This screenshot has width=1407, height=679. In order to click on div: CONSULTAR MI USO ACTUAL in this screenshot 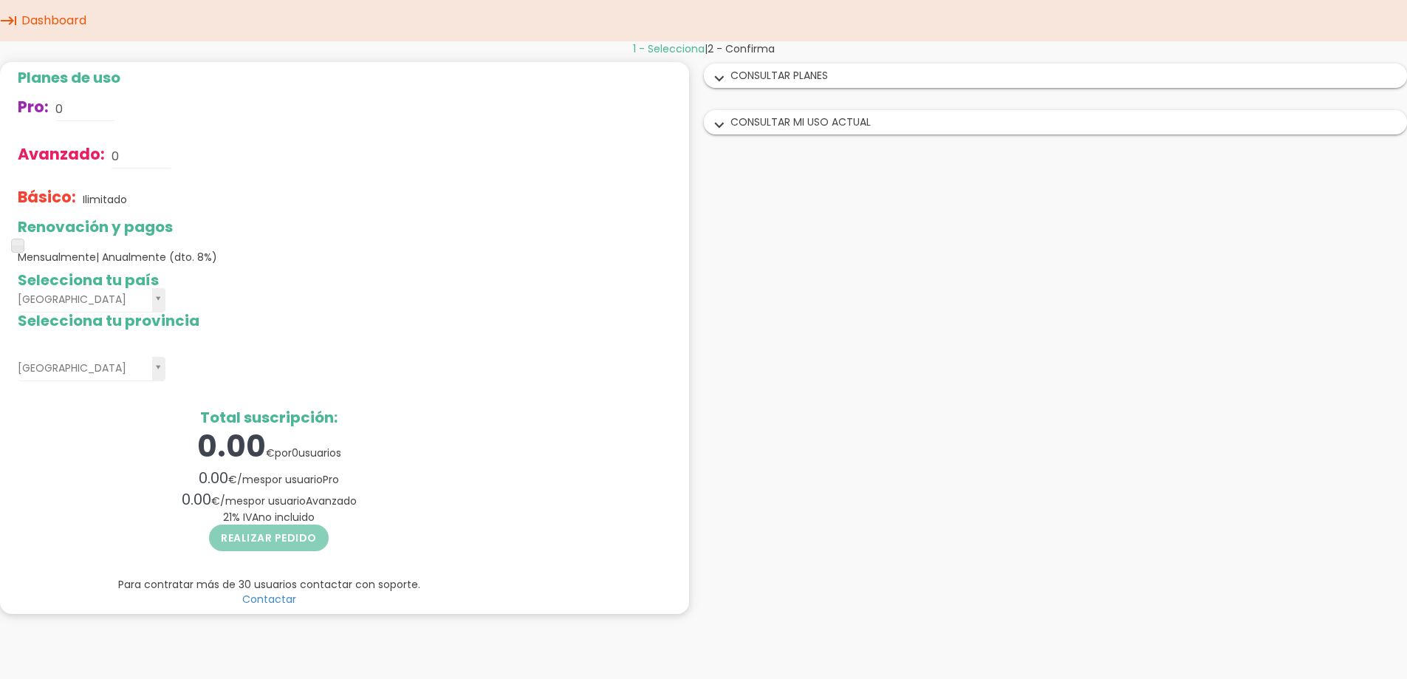, I will do `click(1055, 122)`.